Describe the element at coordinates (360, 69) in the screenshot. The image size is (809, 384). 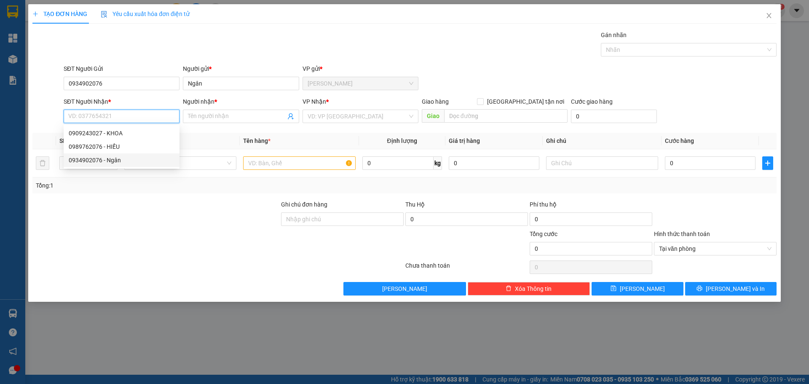
I see `div: VP gửi` at that location.